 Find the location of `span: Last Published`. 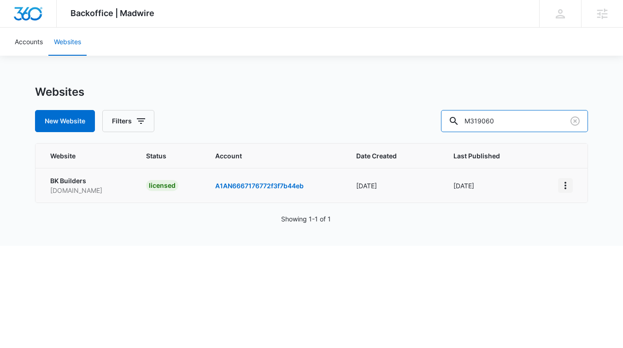

span: Last Published is located at coordinates (488, 156).